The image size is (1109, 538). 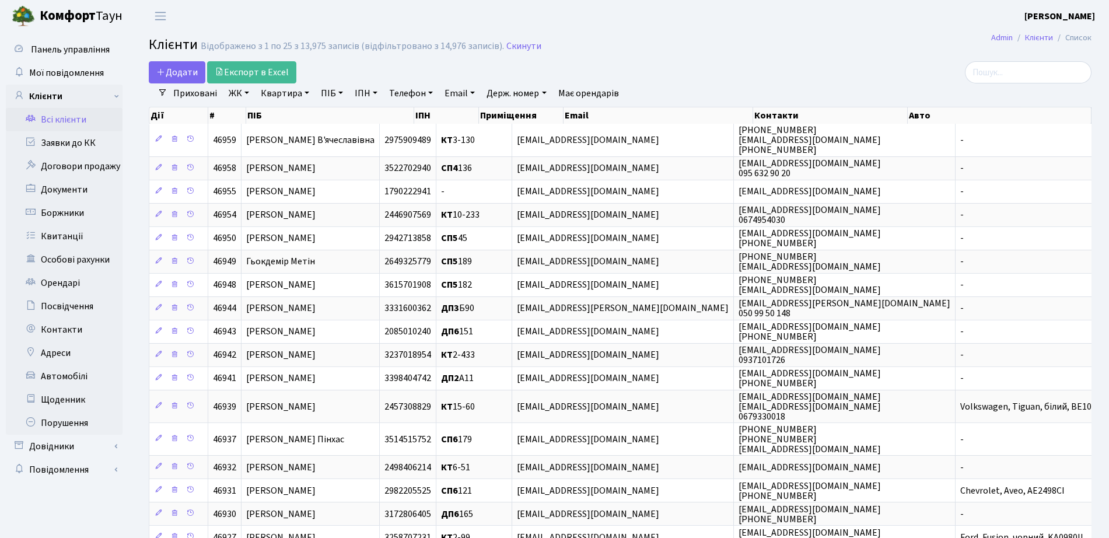 I want to click on span: Панель управління, so click(x=70, y=50).